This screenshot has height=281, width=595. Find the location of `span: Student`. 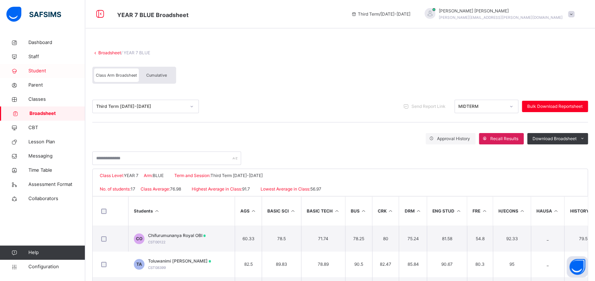

span: Student is located at coordinates (57, 71).